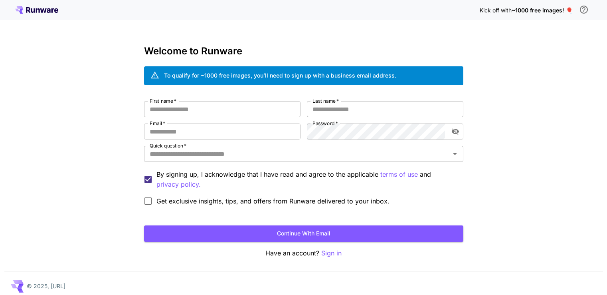 The width and height of the screenshot is (607, 295). I want to click on p: Sign in, so click(331, 253).